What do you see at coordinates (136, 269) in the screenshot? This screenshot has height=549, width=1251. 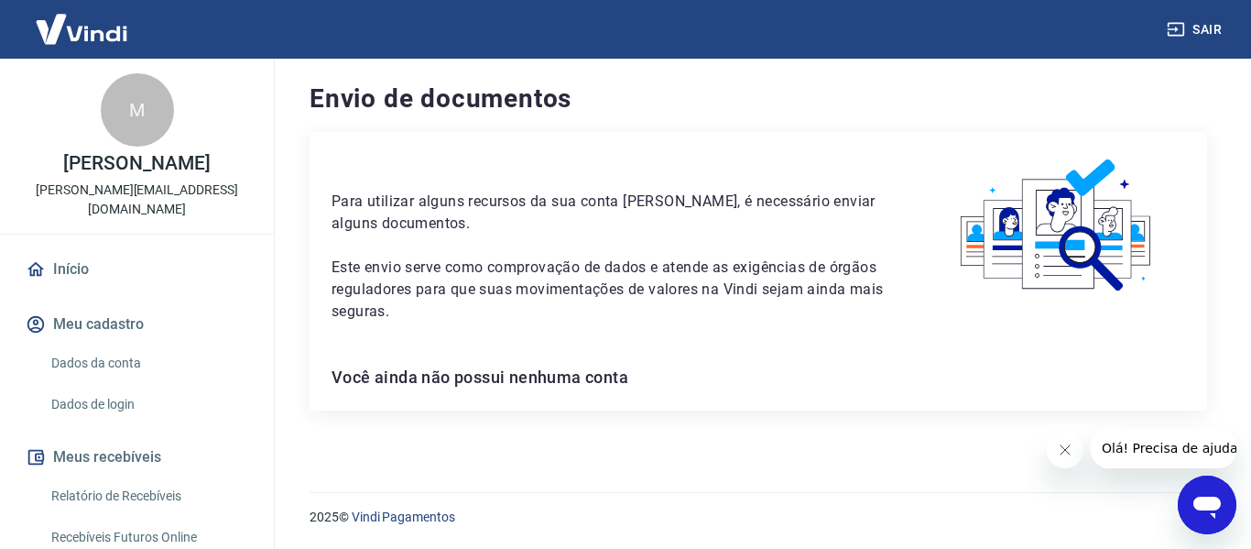 I see `a: Início` at bounding box center [136, 269].